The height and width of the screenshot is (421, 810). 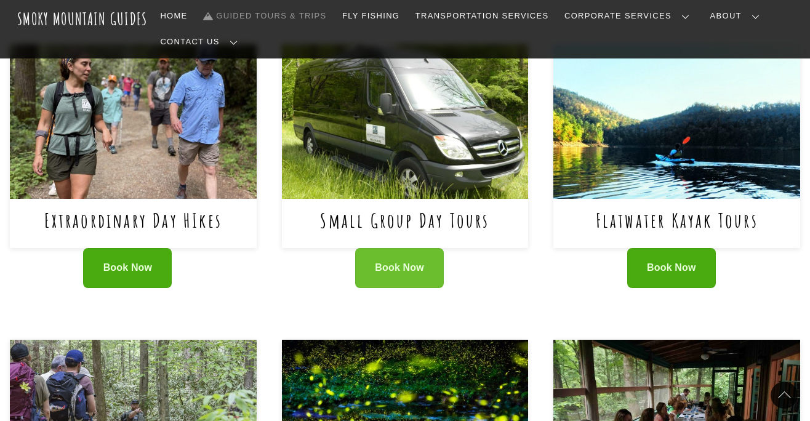 I want to click on a: Fly Fishing, so click(x=371, y=16).